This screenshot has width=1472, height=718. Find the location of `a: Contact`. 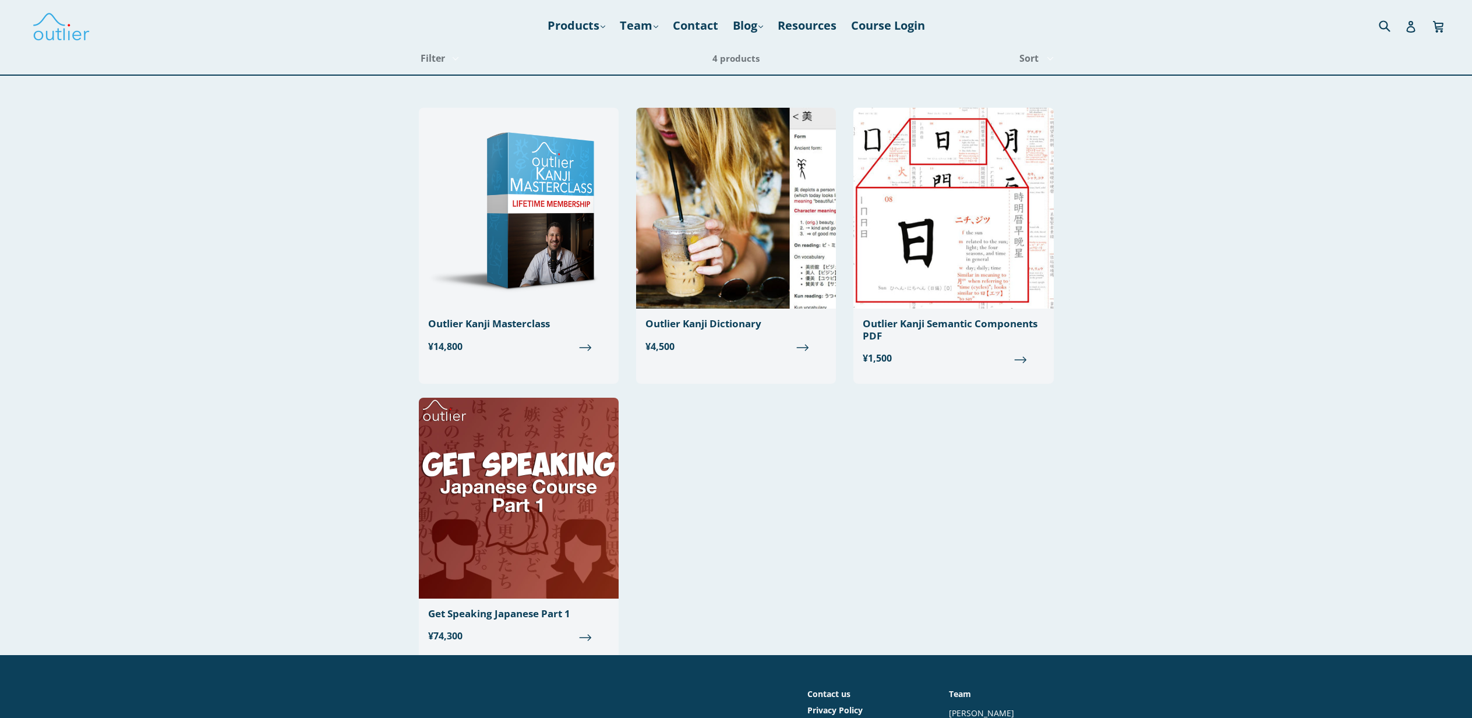

a: Contact is located at coordinates (696, 26).